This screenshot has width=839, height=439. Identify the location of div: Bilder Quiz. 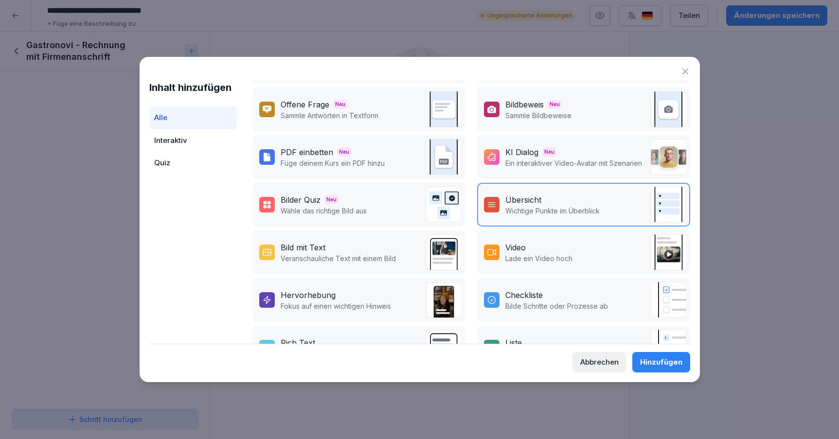
(301, 200).